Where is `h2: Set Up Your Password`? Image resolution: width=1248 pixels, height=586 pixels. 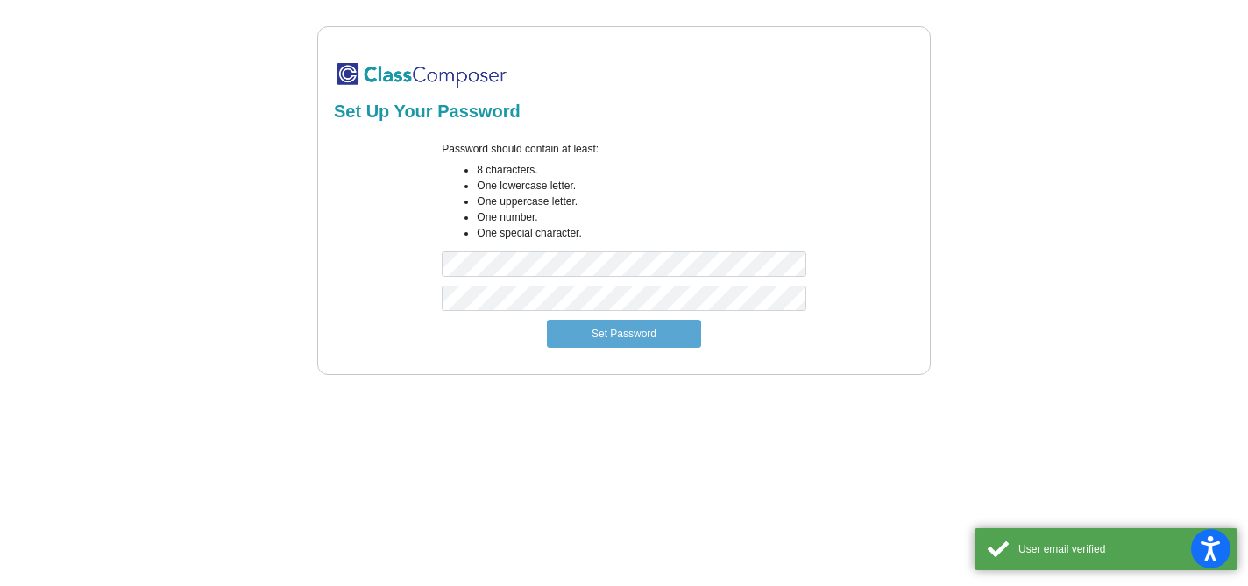 h2: Set Up Your Password is located at coordinates (624, 111).